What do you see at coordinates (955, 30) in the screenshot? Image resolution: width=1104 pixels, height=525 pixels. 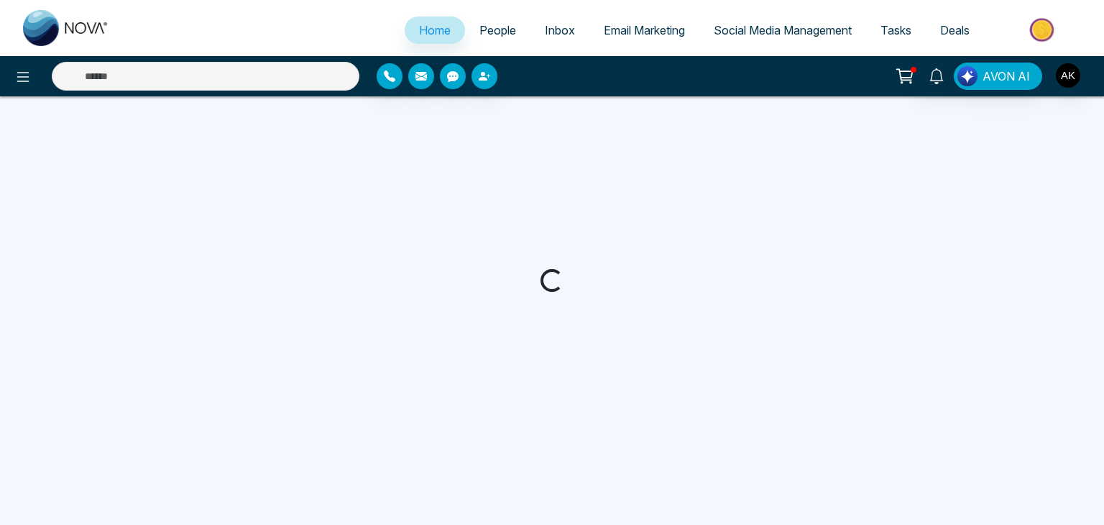 I see `span: Deals` at bounding box center [955, 30].